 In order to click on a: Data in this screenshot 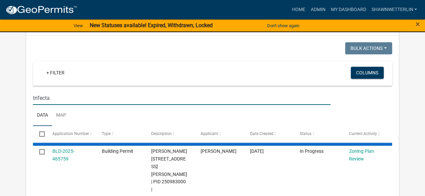, I will do `click(42, 116)`.